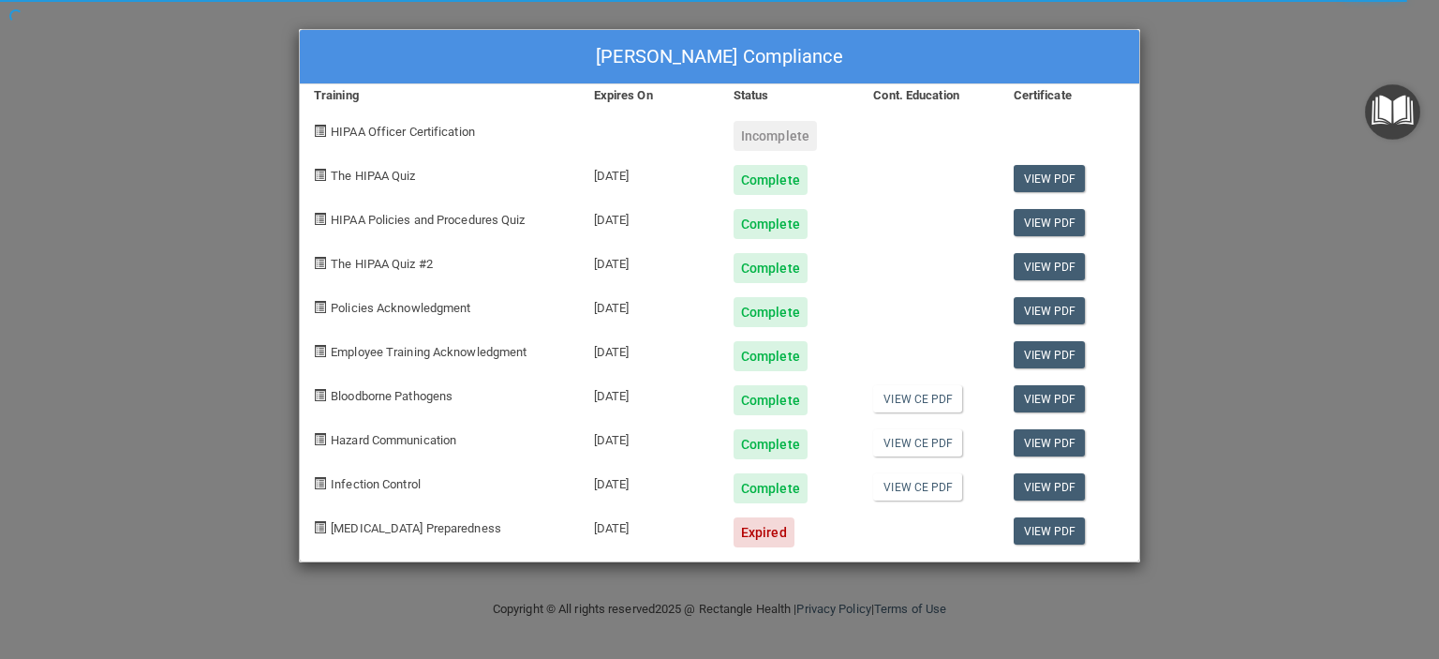 The height and width of the screenshot is (659, 1439). Describe the element at coordinates (427, 219) in the screenshot. I see `span: HIPAA Policies and Procedures Quiz` at that location.